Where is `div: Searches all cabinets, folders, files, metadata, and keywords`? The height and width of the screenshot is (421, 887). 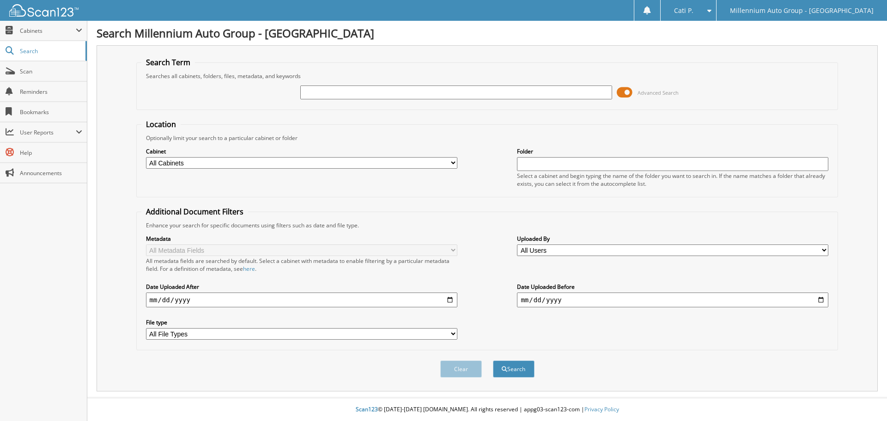
div: Searches all cabinets, folders, files, metadata, and keywords is located at coordinates (487, 76).